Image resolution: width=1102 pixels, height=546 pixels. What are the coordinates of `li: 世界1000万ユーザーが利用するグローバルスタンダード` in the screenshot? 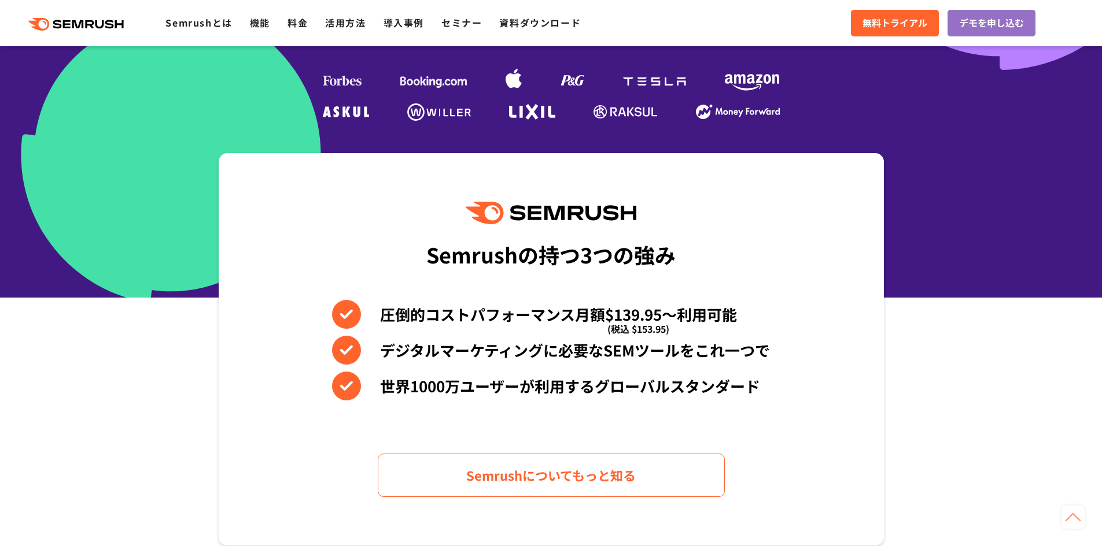 It's located at (551, 386).